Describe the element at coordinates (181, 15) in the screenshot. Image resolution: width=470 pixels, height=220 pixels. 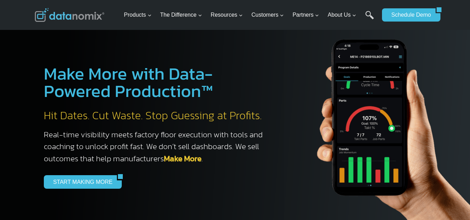
I see `span: The Difference` at that location.